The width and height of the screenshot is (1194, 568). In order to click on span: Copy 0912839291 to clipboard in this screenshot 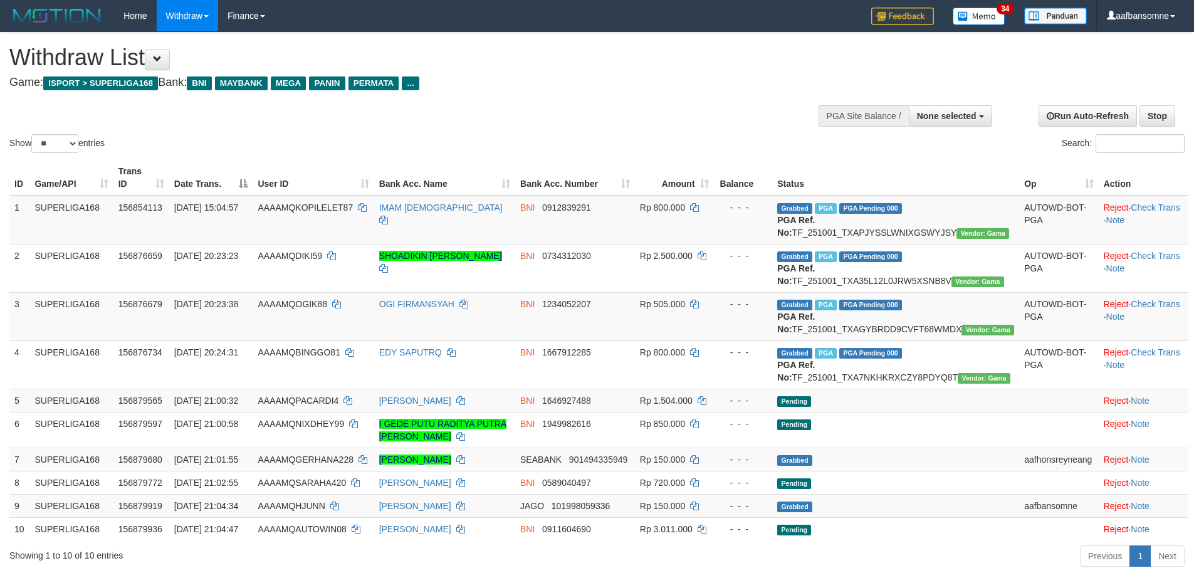, I will do `click(567, 208)`.